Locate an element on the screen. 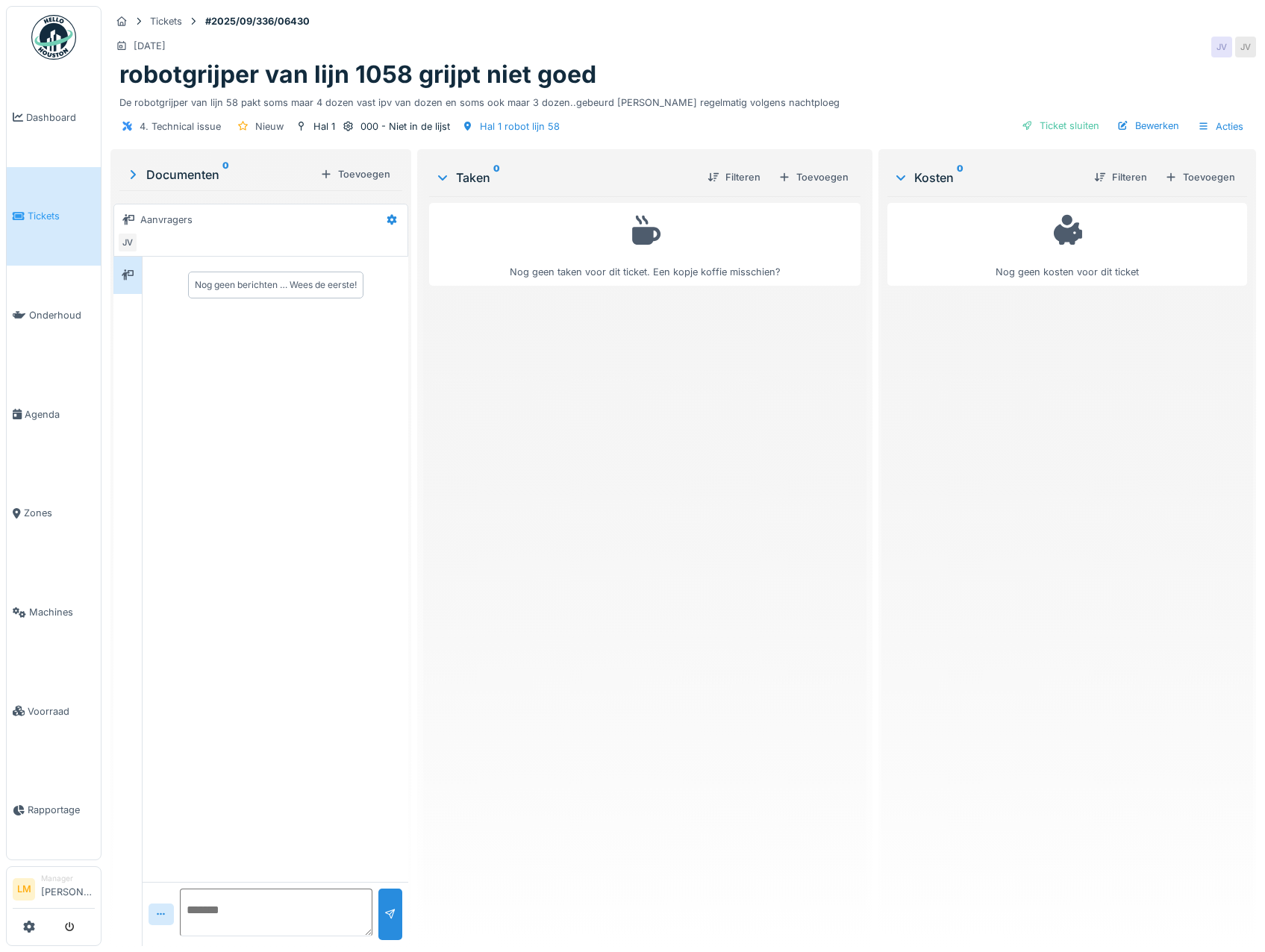 Image resolution: width=1265 pixels, height=952 pixels. div: Hal 1 is located at coordinates (324, 126).